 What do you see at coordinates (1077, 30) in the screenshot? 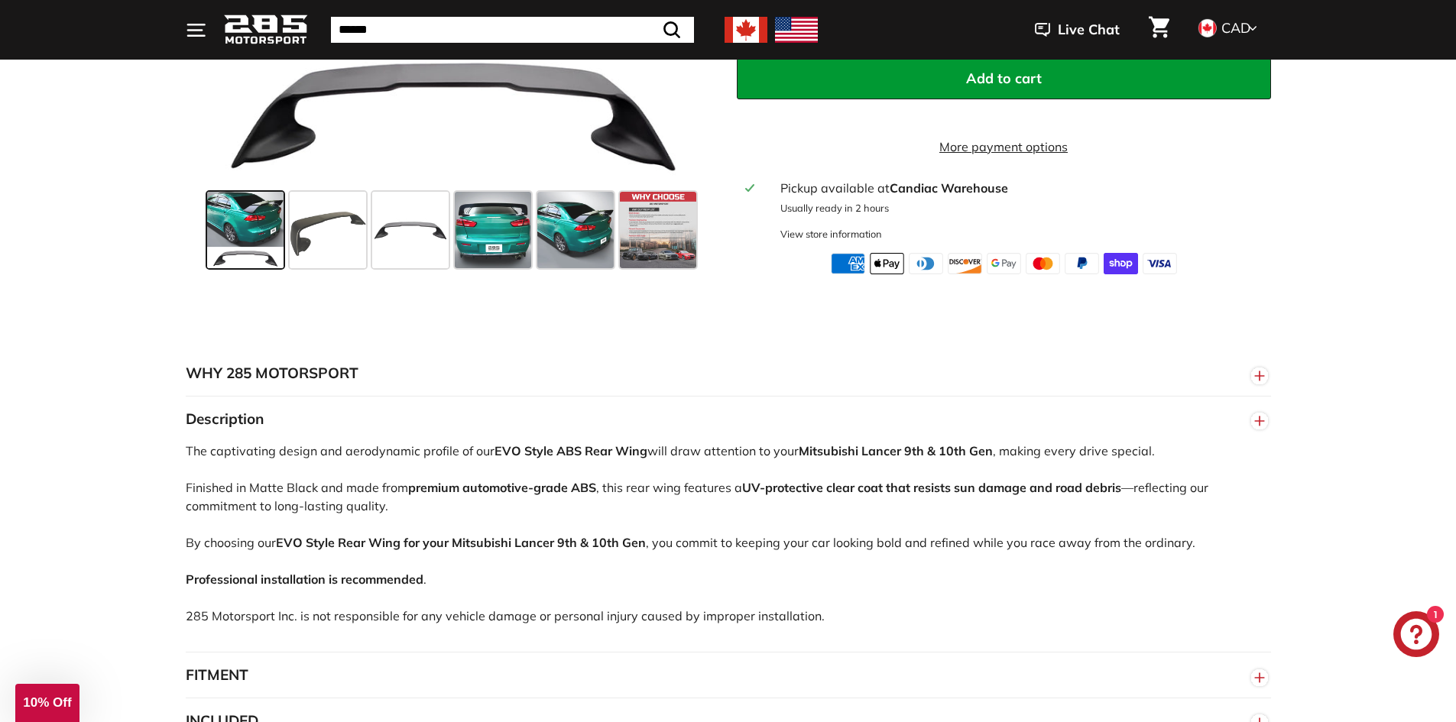
I see `button: Live Chat` at bounding box center [1077, 30].